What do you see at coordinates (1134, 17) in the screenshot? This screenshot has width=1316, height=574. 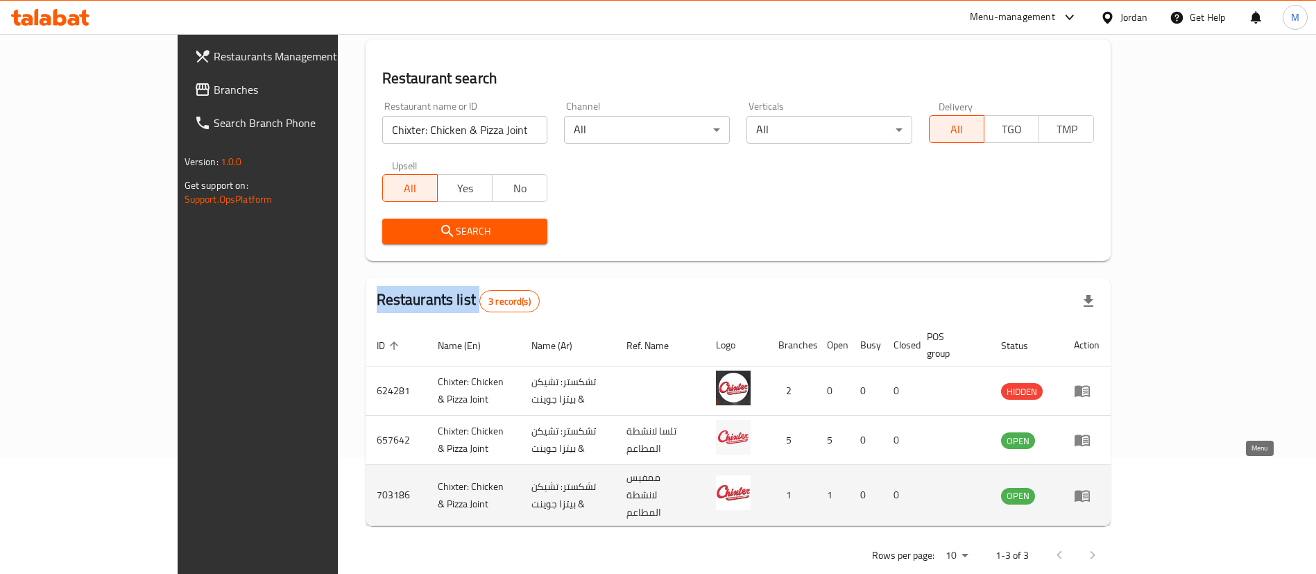 I see `div: Jordan` at bounding box center [1134, 17].